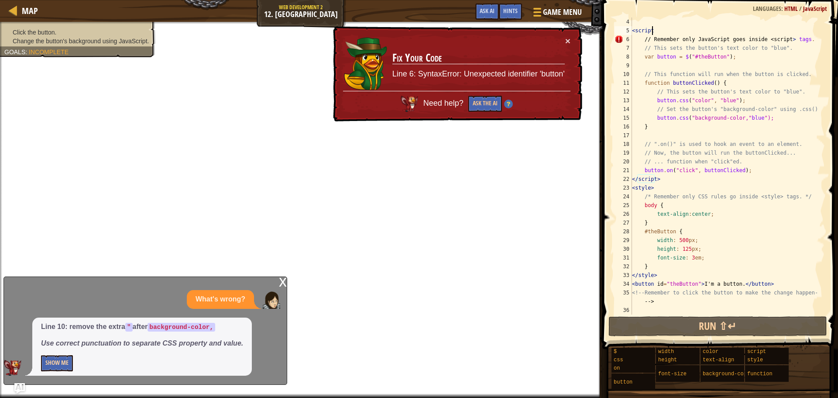 The height and width of the screenshot is (398, 838). What do you see at coordinates (624, 92) in the screenshot?
I see `div: 12` at bounding box center [624, 92].